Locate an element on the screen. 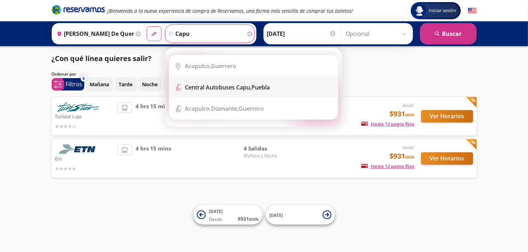 The height and width of the screenshot is (252, 528). em: ¡Bienvenido a la nueva experiencia de compra de Reservamos, una forma más sencilla de comprar tus... is located at coordinates (230, 11).